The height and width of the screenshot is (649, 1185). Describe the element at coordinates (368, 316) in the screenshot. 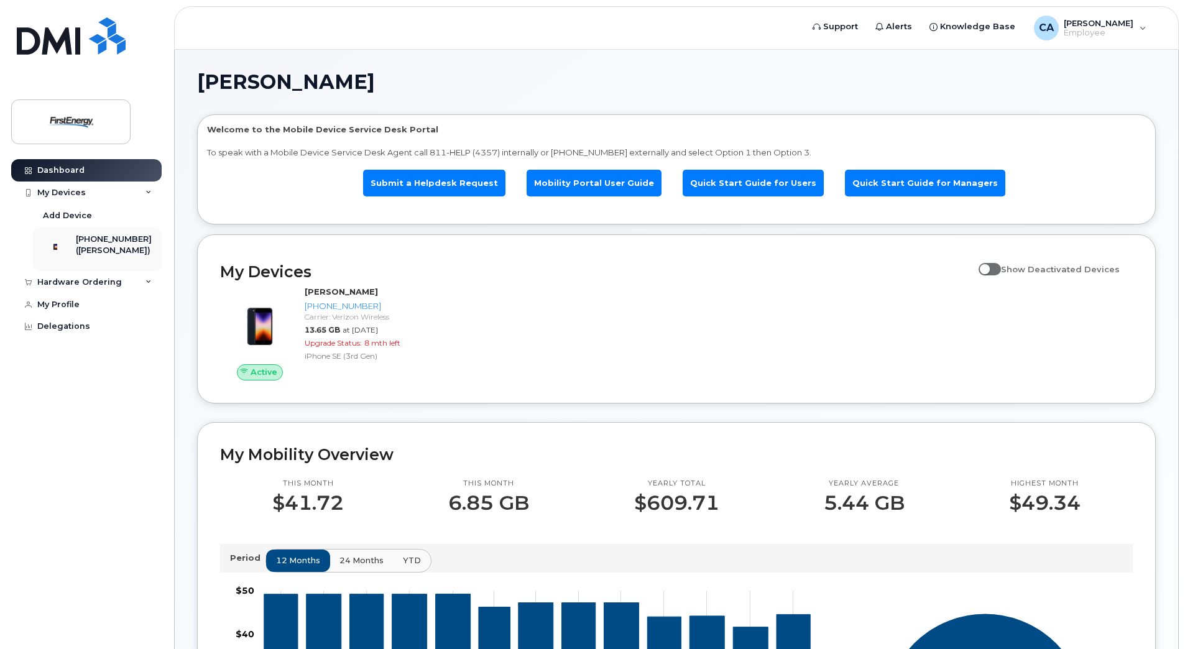

I see `div: Carrier: Verizon Wireless` at that location.